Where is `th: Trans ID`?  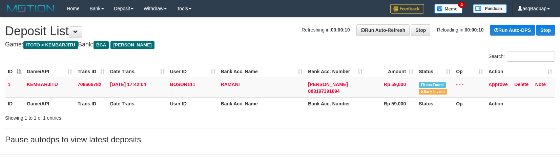
th: Trans ID is located at coordinates (91, 103).